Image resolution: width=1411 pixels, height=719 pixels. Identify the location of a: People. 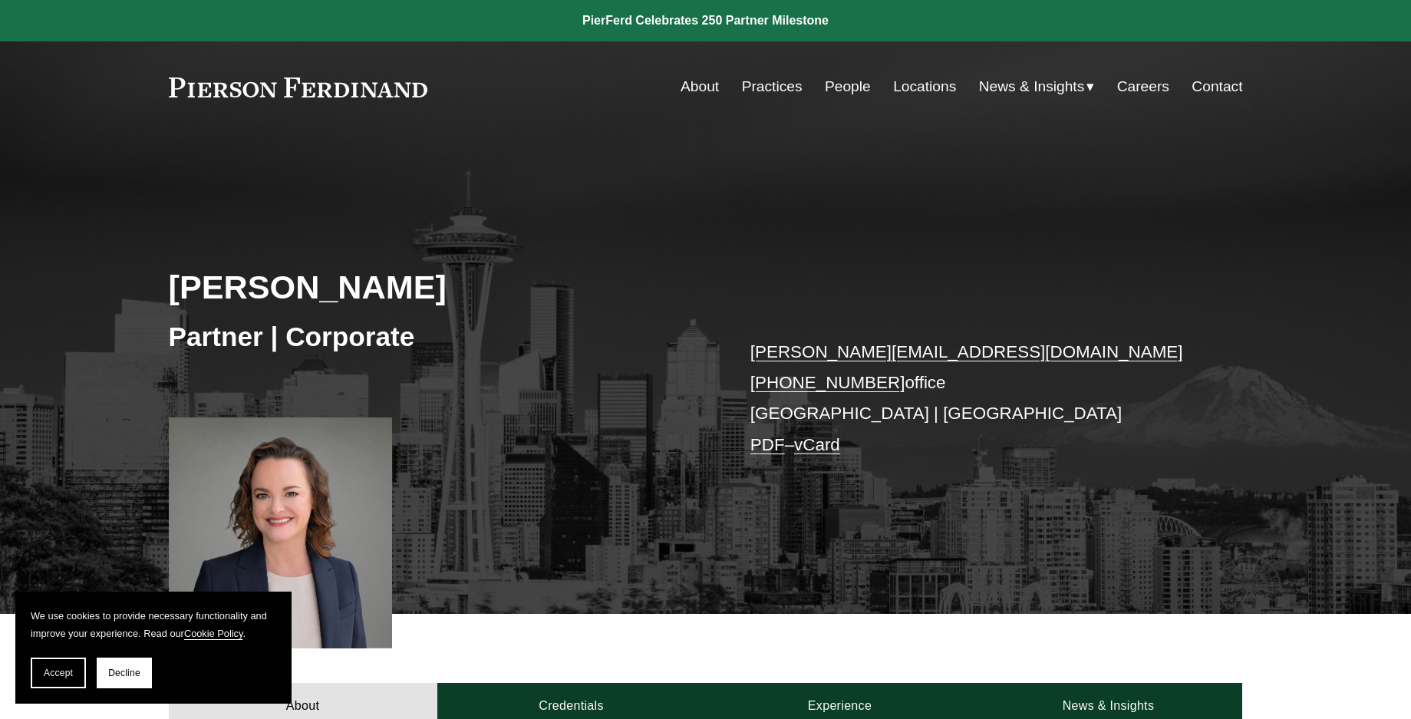
(848, 87).